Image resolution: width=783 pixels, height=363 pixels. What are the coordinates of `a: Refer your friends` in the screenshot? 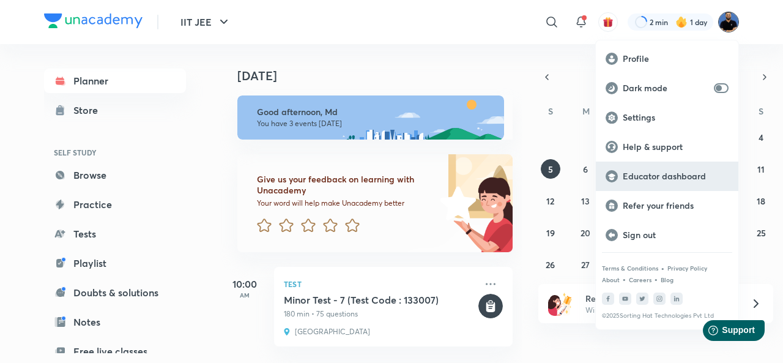 It's located at (666, 205).